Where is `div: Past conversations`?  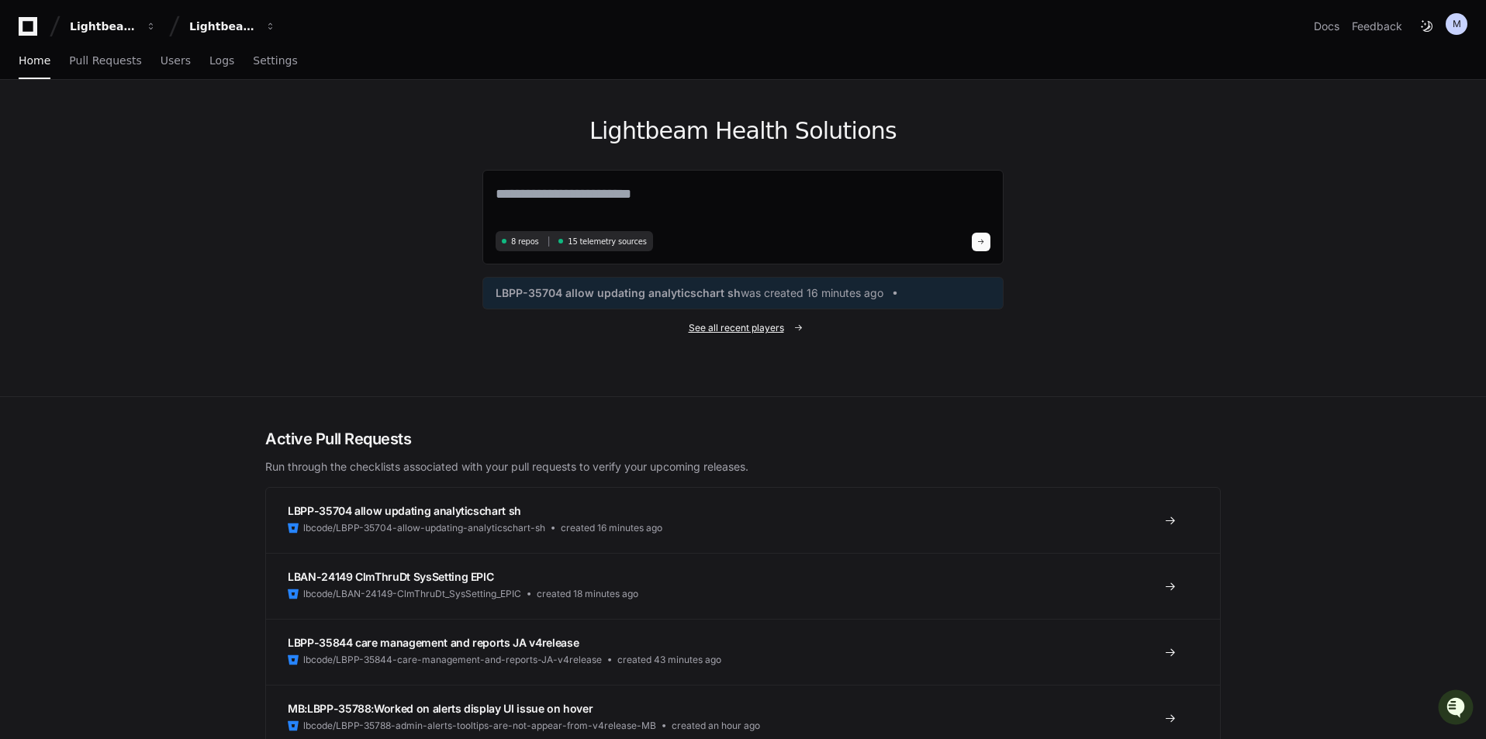
div: Past conversations is located at coordinates (60, 175).